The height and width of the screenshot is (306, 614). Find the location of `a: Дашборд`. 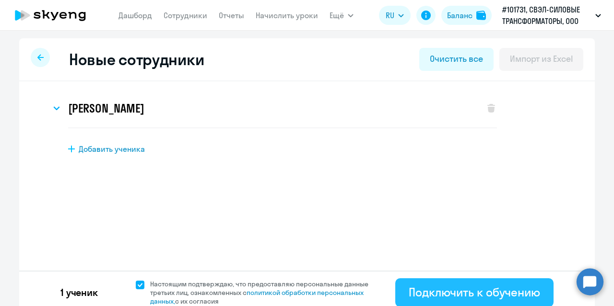

a: Дашборд is located at coordinates (135, 15).